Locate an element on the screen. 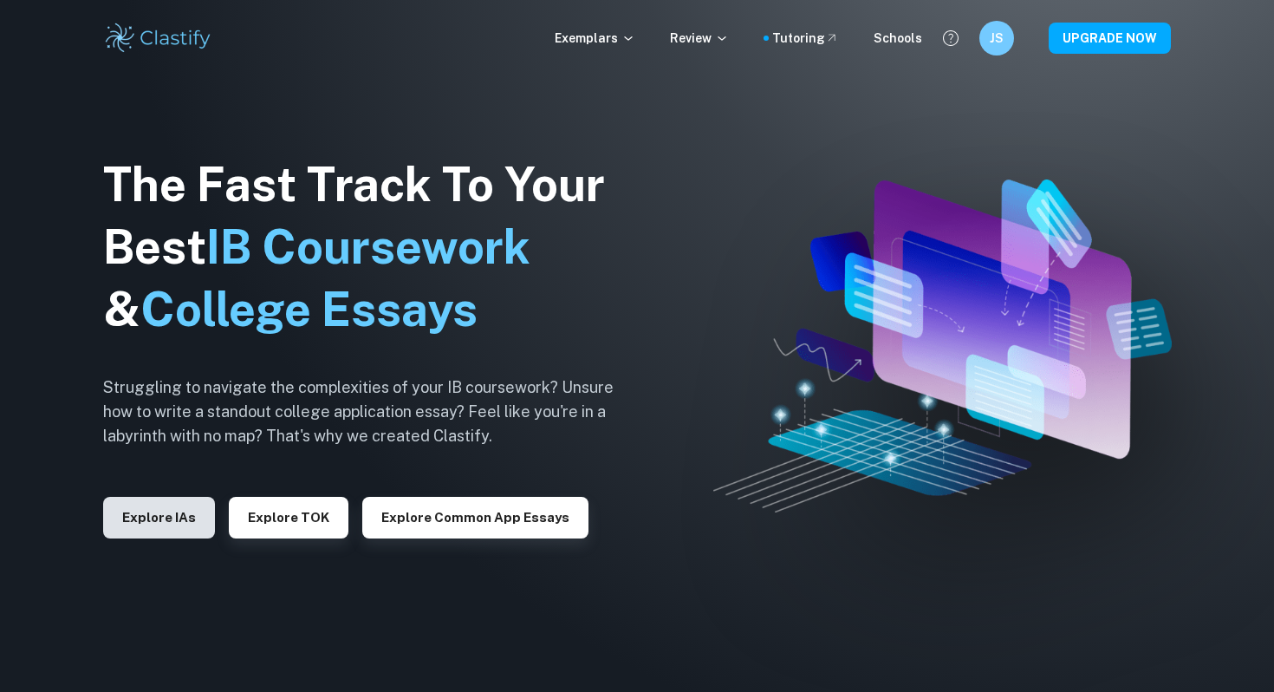 The width and height of the screenshot is (1274, 692). a: Clastify logo is located at coordinates (158, 38).